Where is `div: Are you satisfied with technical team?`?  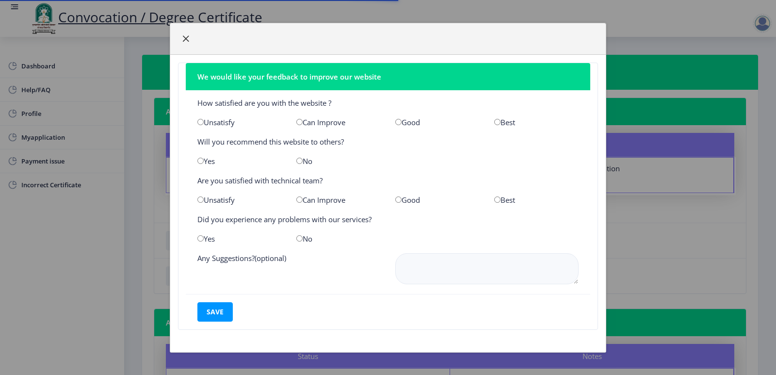 div: Are you satisfied with technical team? is located at coordinates (388, 180).